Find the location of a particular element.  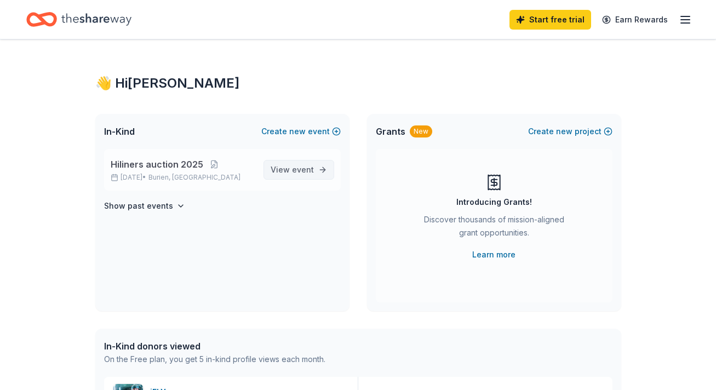

button: Show past events is located at coordinates (145, 206).